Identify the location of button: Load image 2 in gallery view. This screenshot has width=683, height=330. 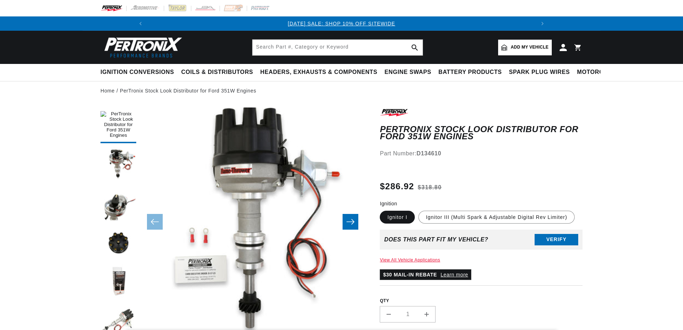
(118, 165).